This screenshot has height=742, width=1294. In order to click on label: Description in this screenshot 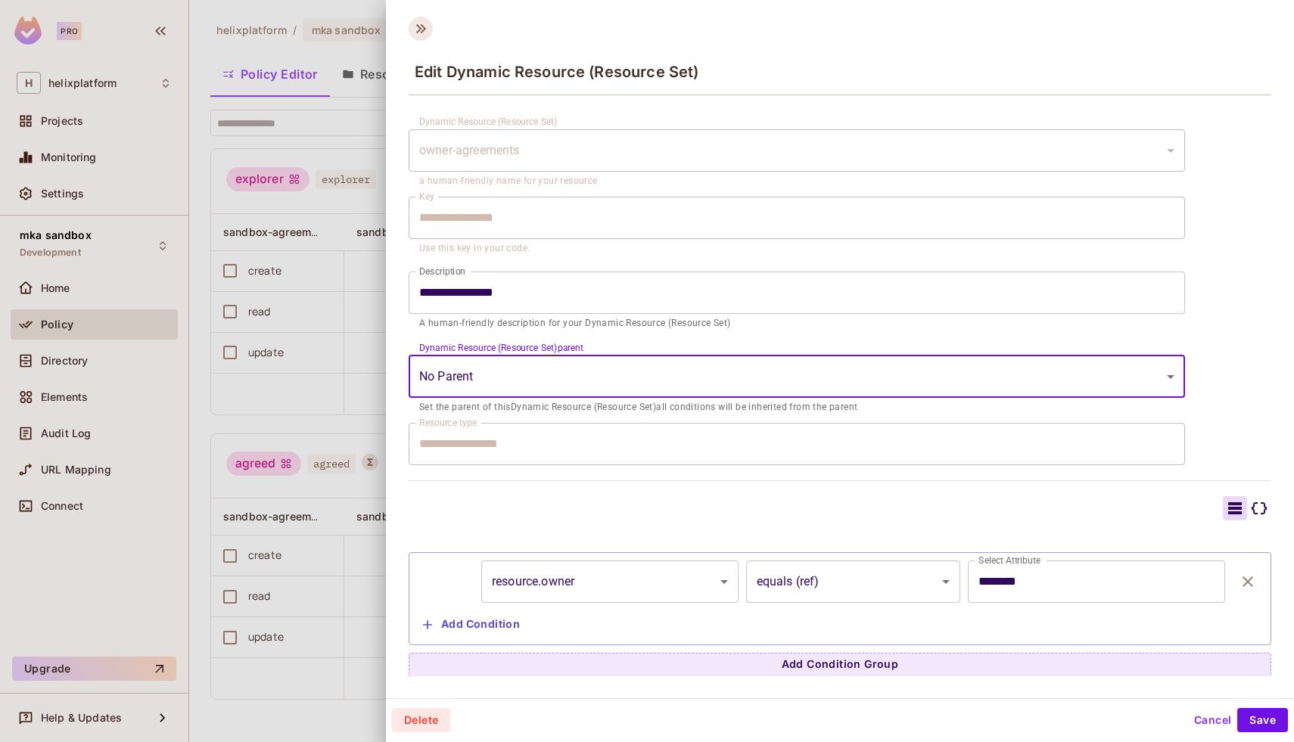, I will do `click(442, 271)`.